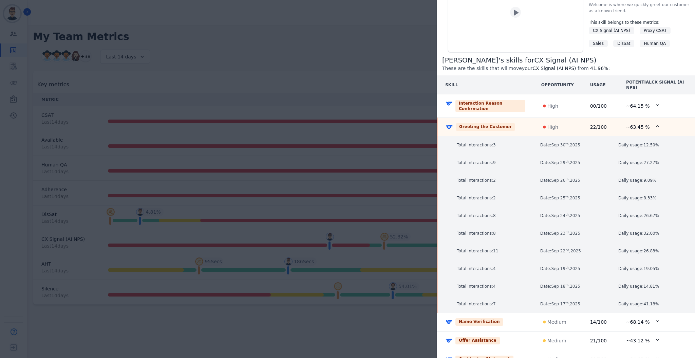 The image size is (695, 358). I want to click on sup: rd, so click(567, 232).